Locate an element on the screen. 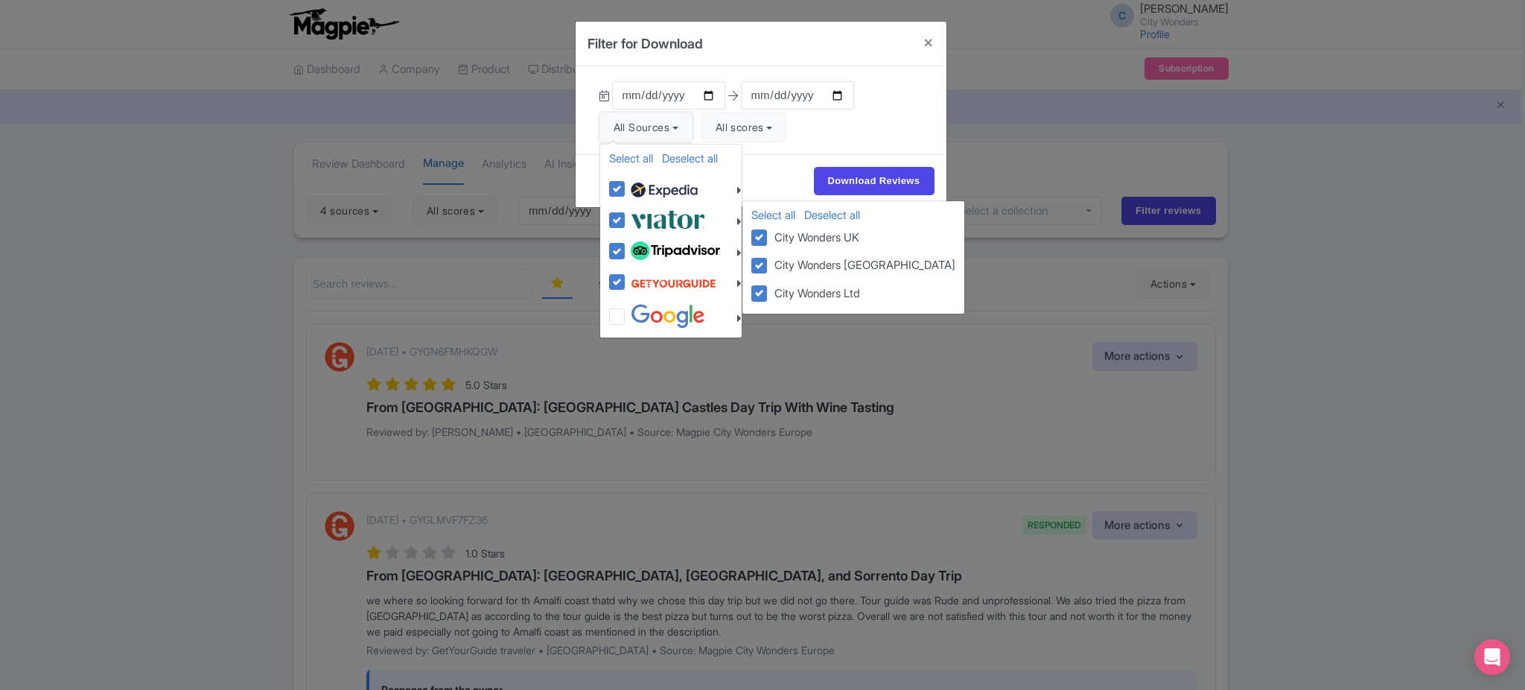 The height and width of the screenshot is (690, 1525). h4: Filter for Download is located at coordinates (645, 43).